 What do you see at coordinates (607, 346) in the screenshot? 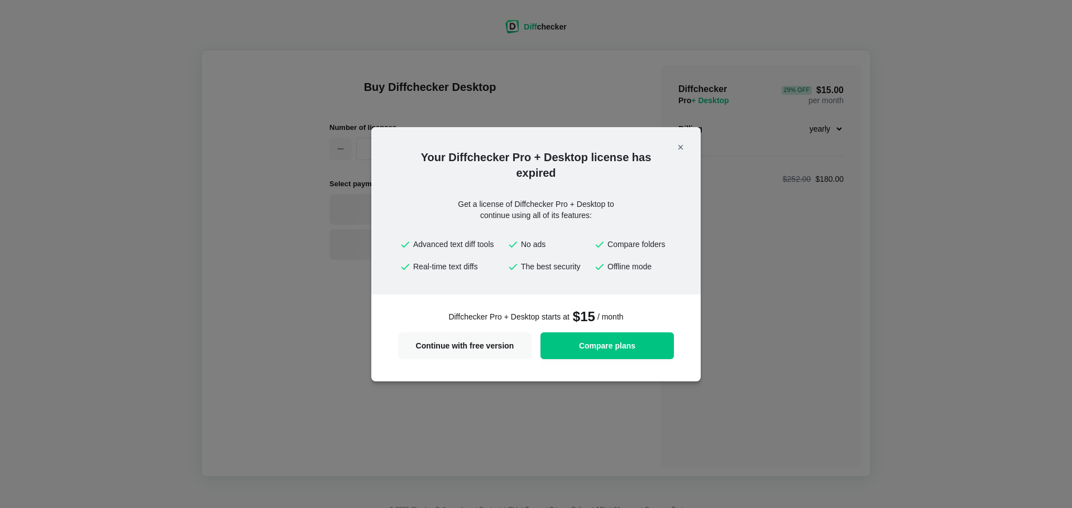
I see `span: Compare plans` at bounding box center [607, 346].